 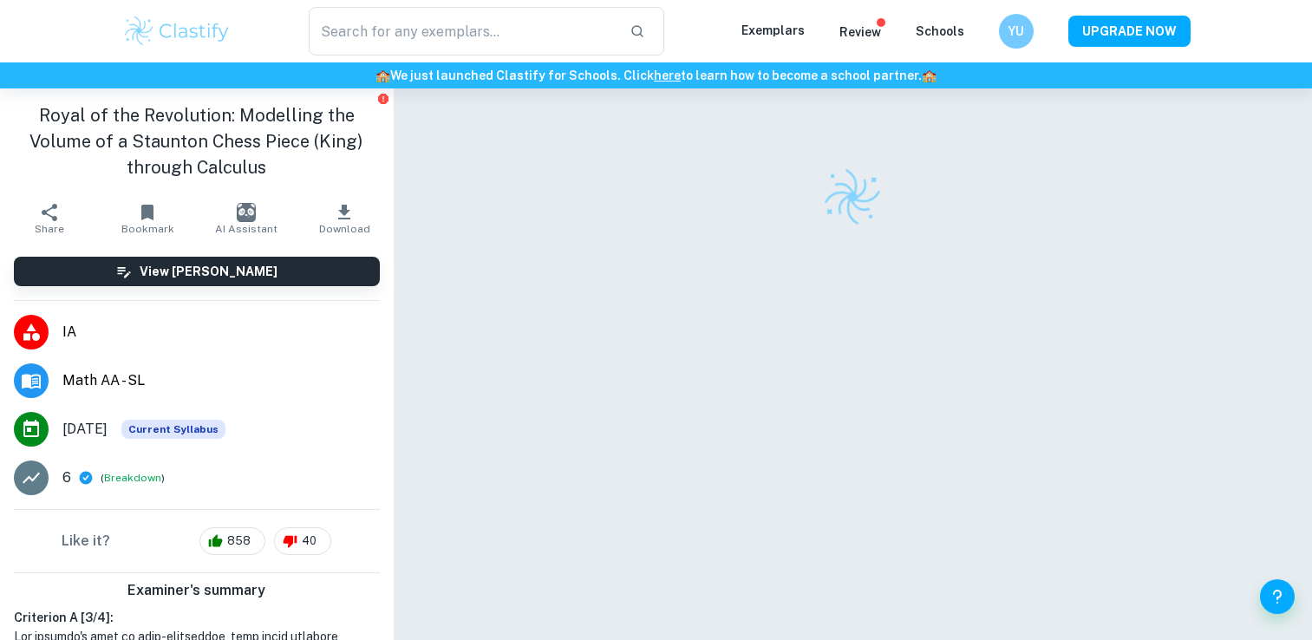 What do you see at coordinates (1016, 31) in the screenshot?
I see `button: YU` at bounding box center [1016, 31].